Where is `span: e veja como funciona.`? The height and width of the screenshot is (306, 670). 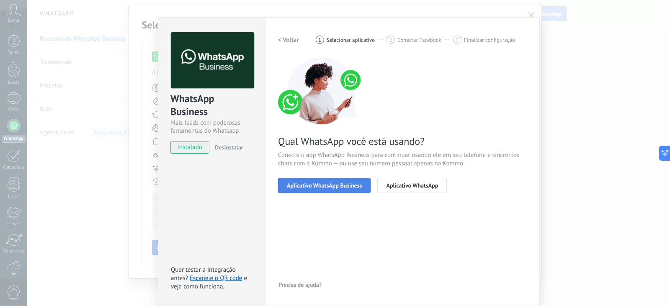
span: e veja como funciona. is located at coordinates (209, 282).